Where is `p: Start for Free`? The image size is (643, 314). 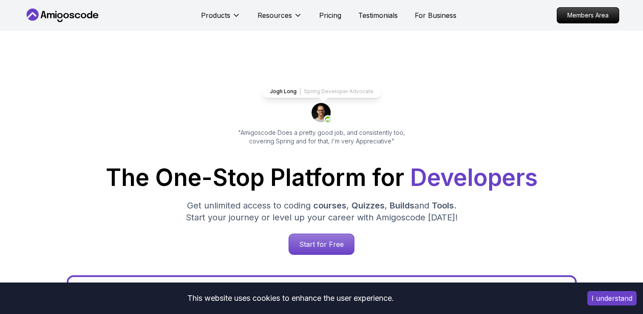
p: Start for Free is located at coordinates (321, 244).